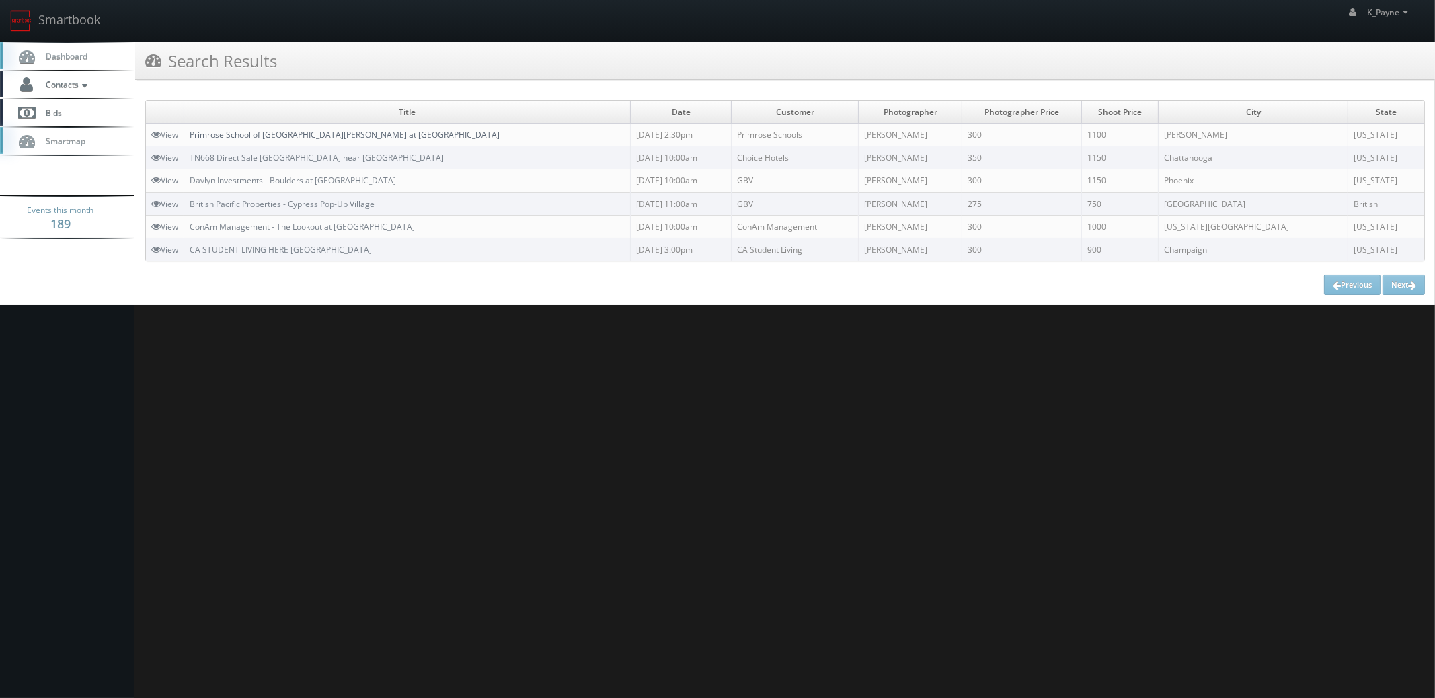 This screenshot has width=1435, height=698. Describe the element at coordinates (1022, 204) in the screenshot. I see `td: 275` at that location.